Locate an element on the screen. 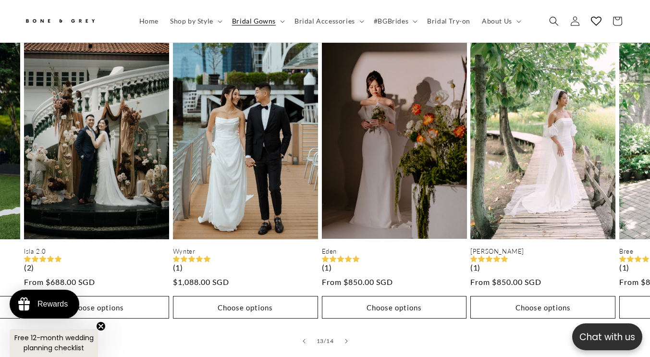 The height and width of the screenshot is (357, 650). img: Bone and Grey Bridal is located at coordinates (60, 21).